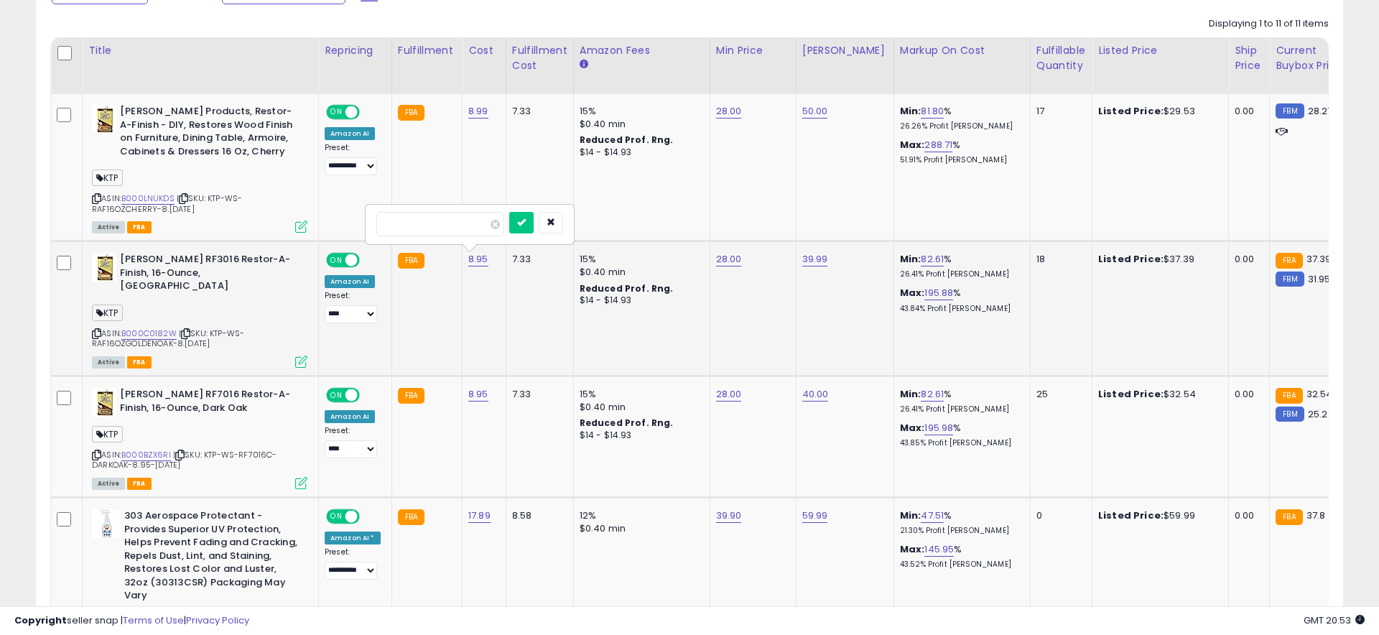  I want to click on div: $59.99, so click(1158, 516).